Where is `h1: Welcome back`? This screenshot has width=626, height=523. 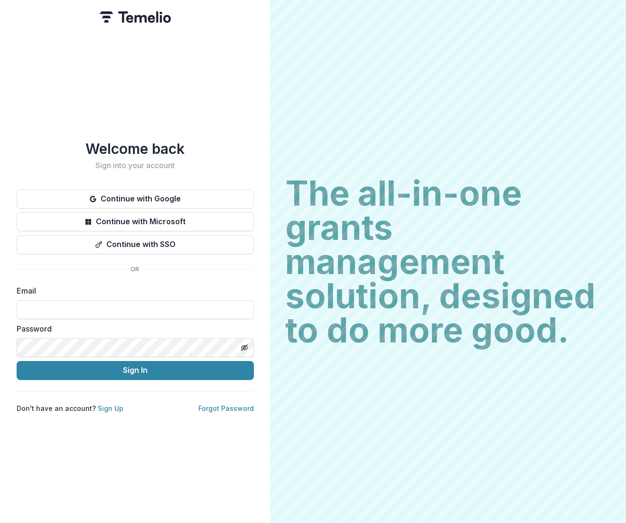 h1: Welcome back is located at coordinates (135, 149).